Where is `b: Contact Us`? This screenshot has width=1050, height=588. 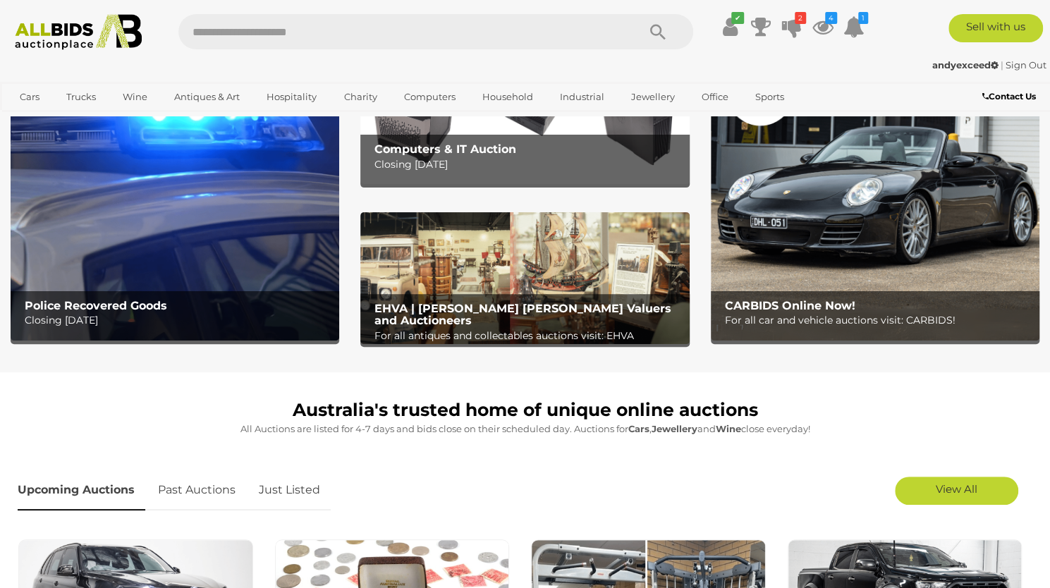
b: Contact Us is located at coordinates (1009, 96).